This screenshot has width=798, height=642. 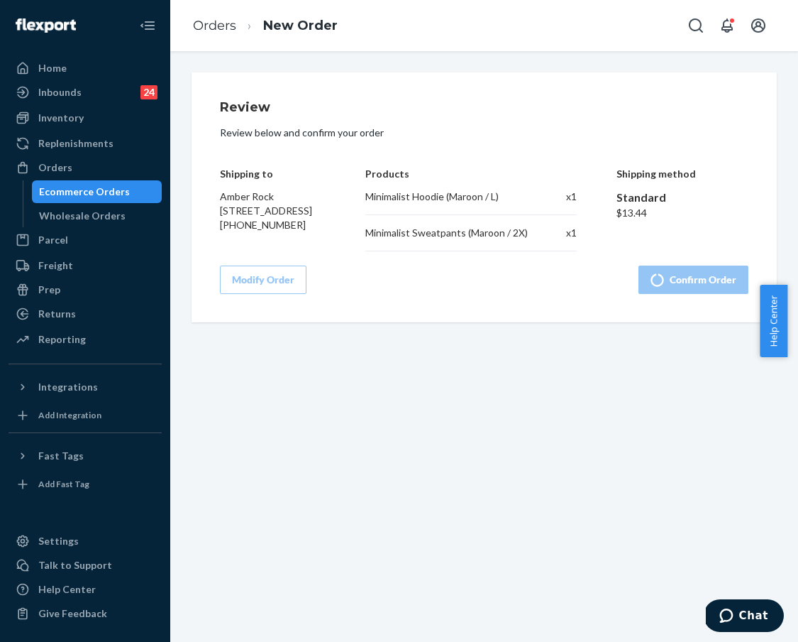 I want to click on p: Review below and confirm your order, so click(x=484, y=133).